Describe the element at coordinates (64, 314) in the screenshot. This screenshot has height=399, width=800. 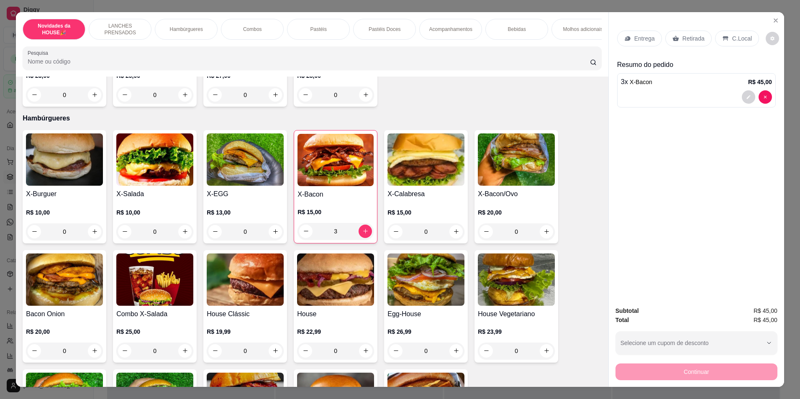
I see `h4: Bacon Onion` at that location.